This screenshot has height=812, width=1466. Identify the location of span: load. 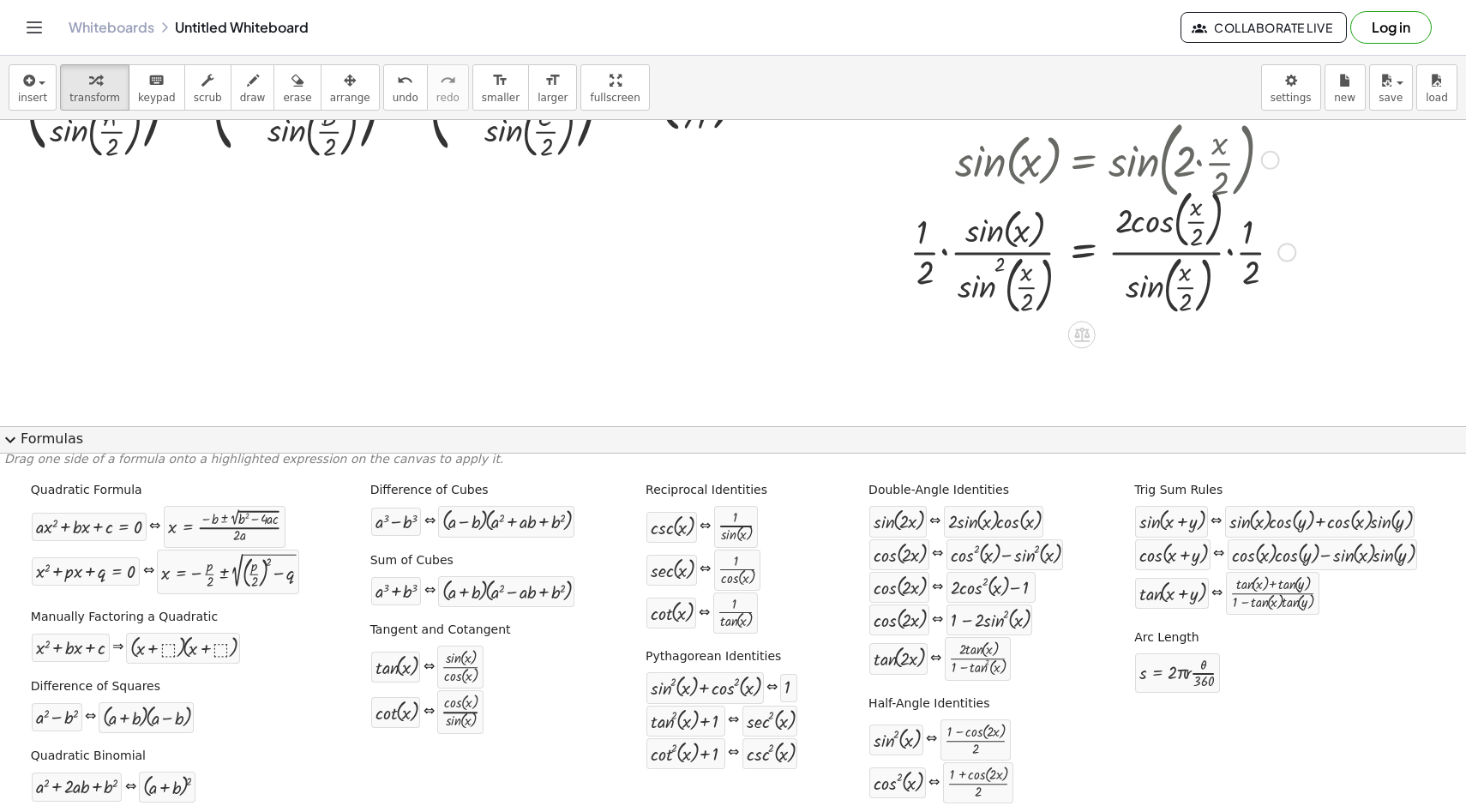
(1437, 98).